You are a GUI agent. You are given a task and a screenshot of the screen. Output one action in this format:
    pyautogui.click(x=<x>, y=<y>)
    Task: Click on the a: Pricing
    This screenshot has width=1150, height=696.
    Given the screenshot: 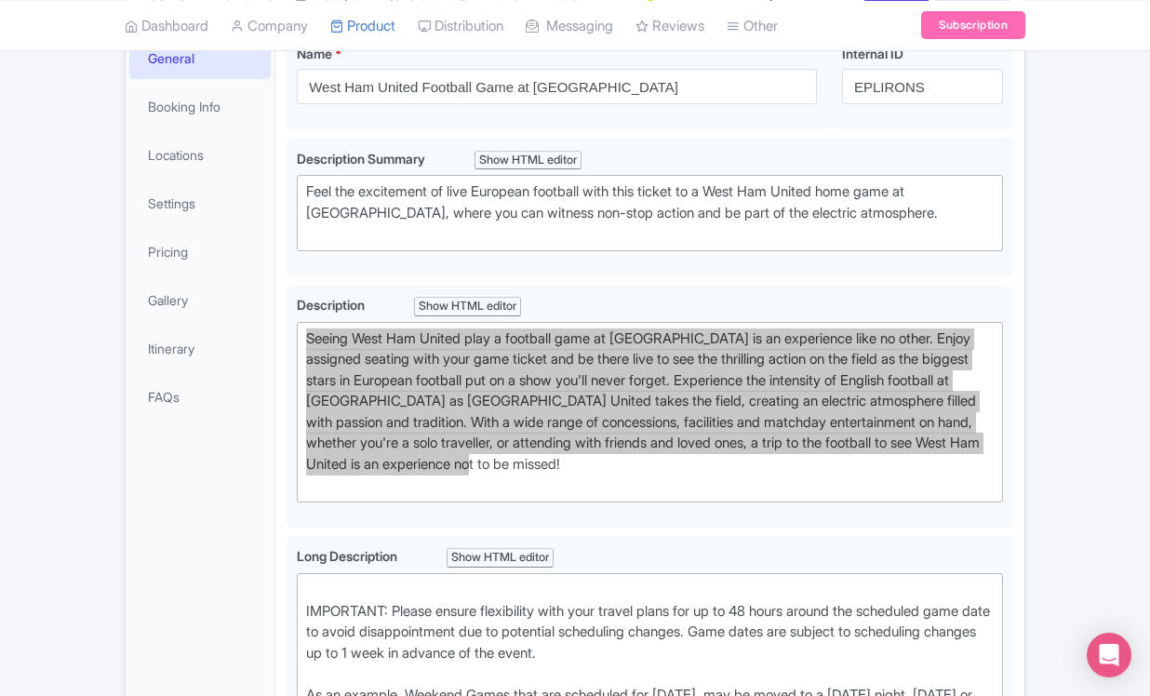 What is the action you would take?
    pyautogui.click(x=200, y=251)
    